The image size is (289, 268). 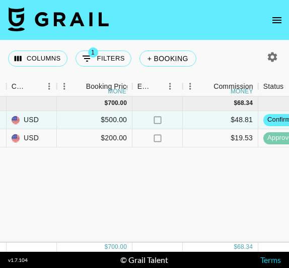 I want to click on button: open drawer, so click(x=277, y=20).